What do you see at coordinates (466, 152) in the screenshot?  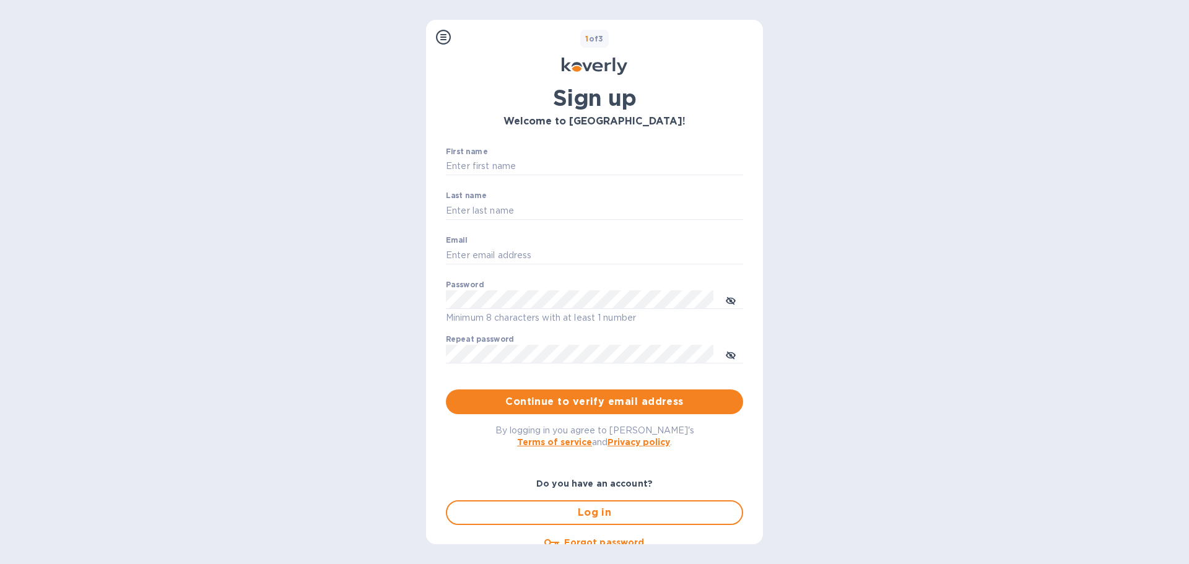 I see `label: First name` at bounding box center [466, 152].